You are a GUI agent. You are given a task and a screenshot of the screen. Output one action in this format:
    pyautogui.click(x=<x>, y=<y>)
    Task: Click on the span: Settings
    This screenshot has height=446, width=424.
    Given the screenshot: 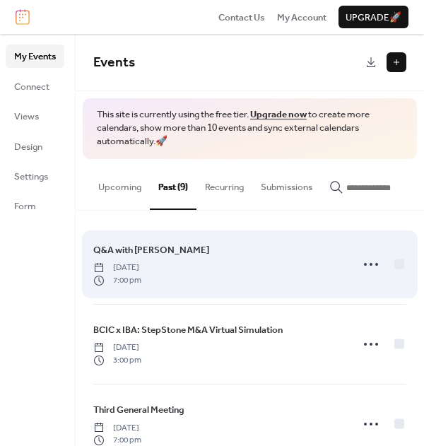 What is the action you would take?
    pyautogui.click(x=31, y=177)
    